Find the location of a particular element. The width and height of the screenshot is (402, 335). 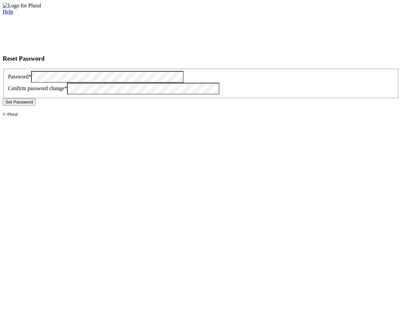

a: Help is located at coordinates (8, 11).